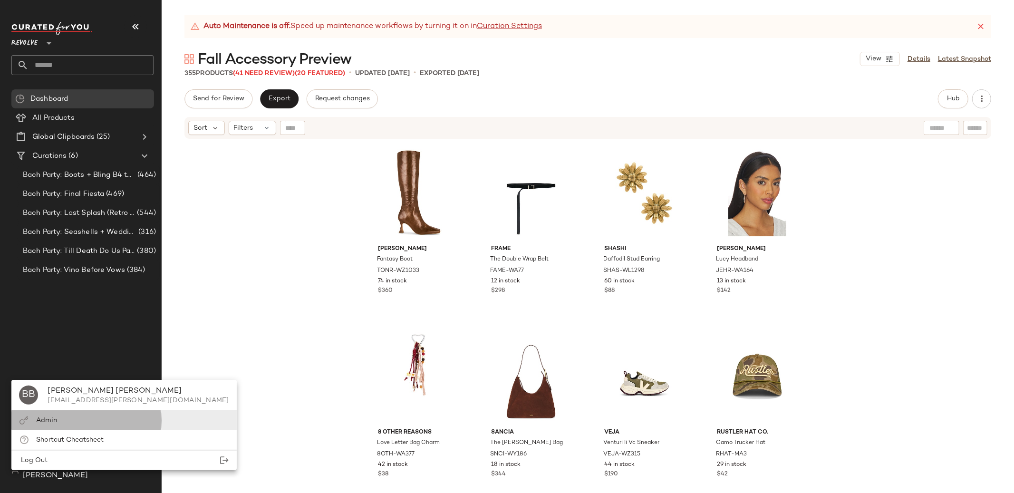  Describe the element at coordinates (265, 73) in the screenshot. I see `div: Products` at that location.